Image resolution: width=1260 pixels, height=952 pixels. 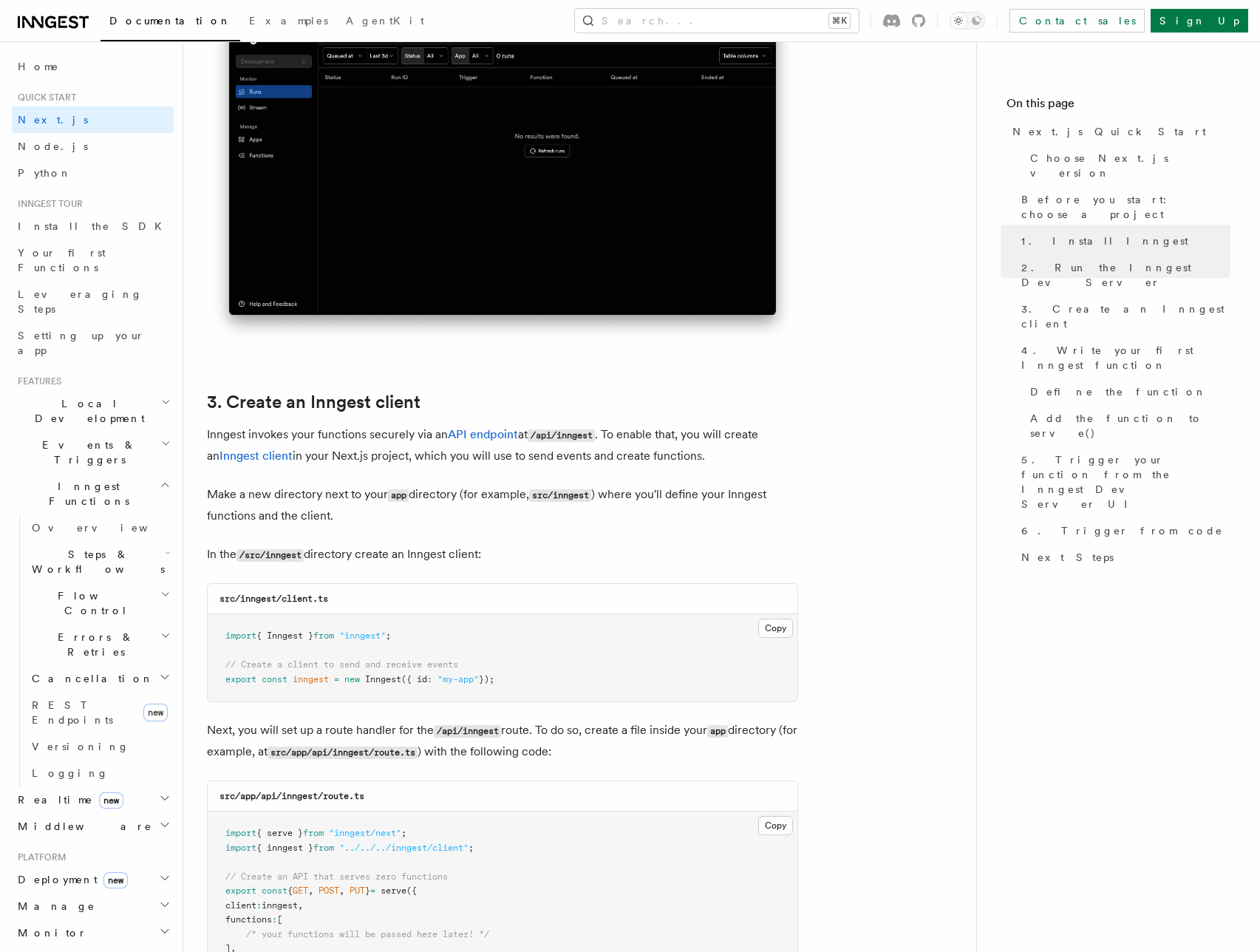 What do you see at coordinates (313, 402) in the screenshot?
I see `a: 3. Create an Inngest client` at bounding box center [313, 402].